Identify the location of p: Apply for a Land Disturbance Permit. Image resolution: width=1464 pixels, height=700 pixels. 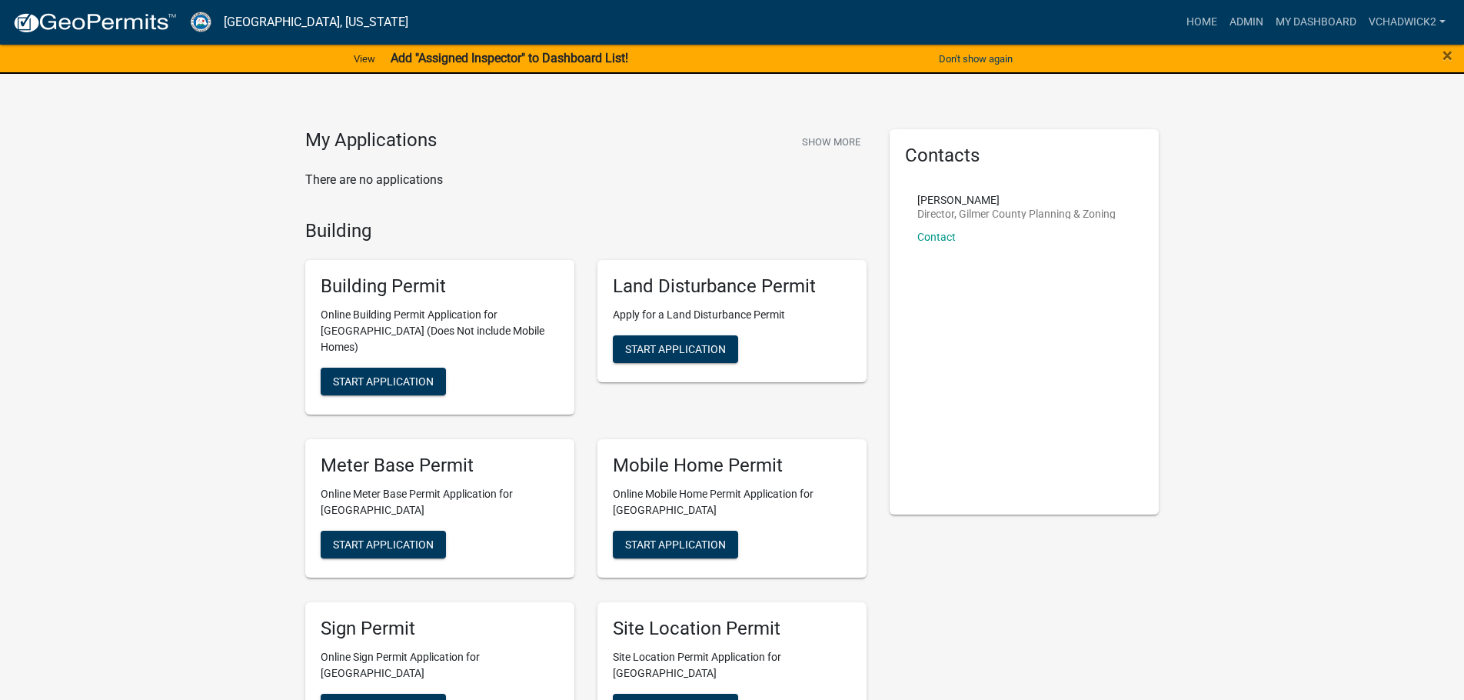
(732, 314).